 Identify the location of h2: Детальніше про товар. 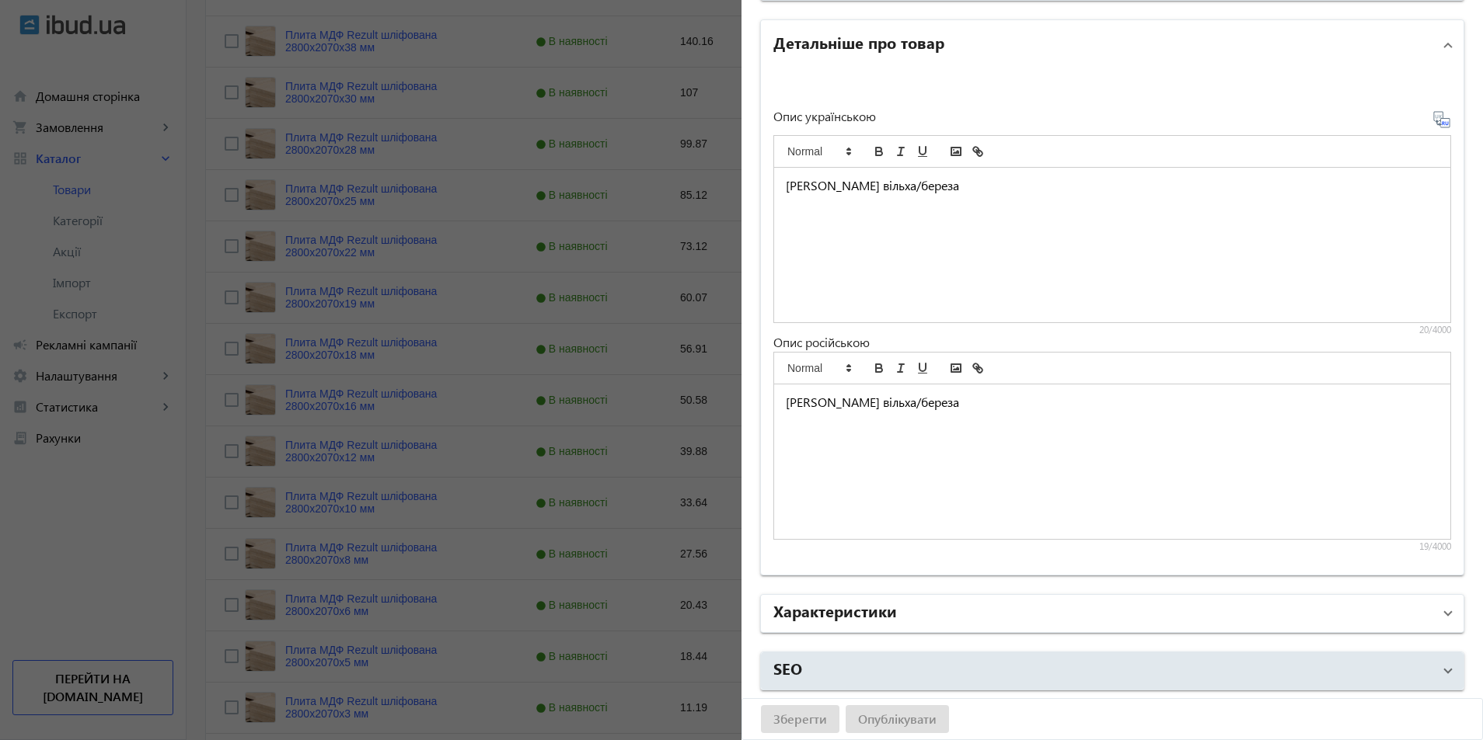
(859, 42).